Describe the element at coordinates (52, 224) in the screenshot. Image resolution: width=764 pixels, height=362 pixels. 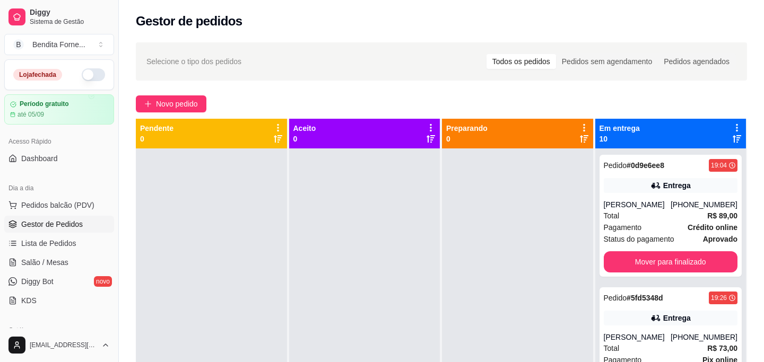
I see `span: Gestor de Pedidos` at that location.